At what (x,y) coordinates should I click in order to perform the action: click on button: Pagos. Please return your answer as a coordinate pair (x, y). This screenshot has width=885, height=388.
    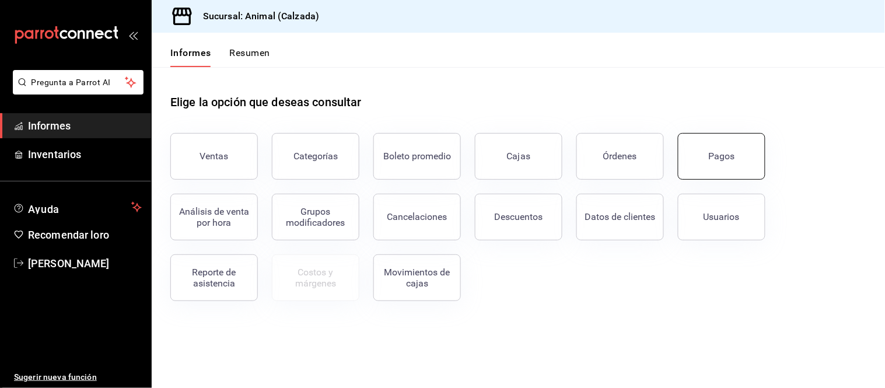
    Looking at the image, I should click on (721, 156).